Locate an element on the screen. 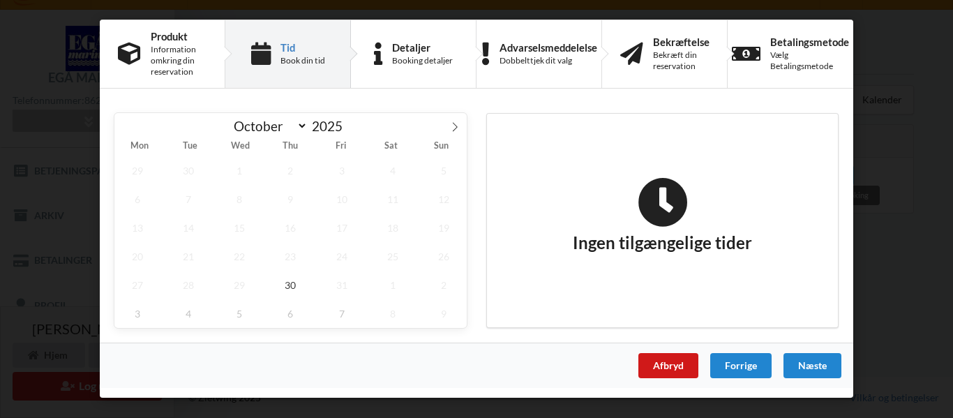 The height and width of the screenshot is (418, 953). div: Betalingsmetode is located at coordinates (809, 42).